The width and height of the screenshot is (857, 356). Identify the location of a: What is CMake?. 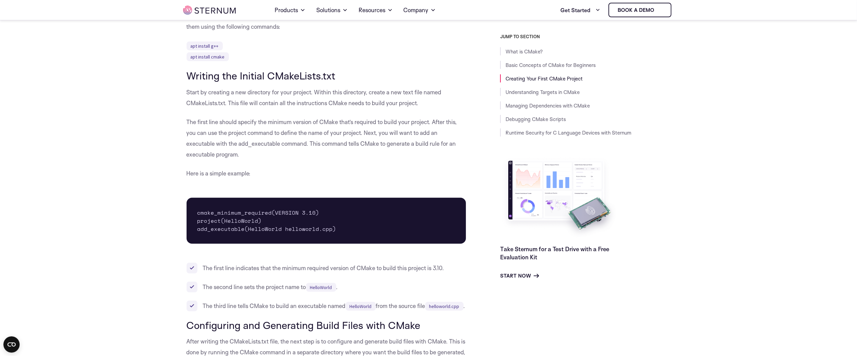
(524, 51).